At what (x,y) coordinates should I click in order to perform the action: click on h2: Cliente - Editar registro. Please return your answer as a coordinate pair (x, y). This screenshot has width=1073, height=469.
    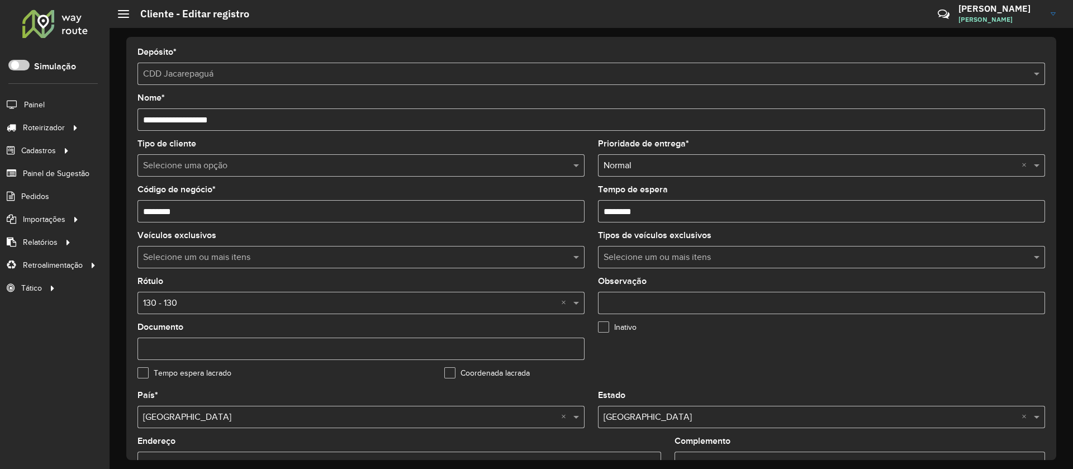
    Looking at the image, I should click on (189, 14).